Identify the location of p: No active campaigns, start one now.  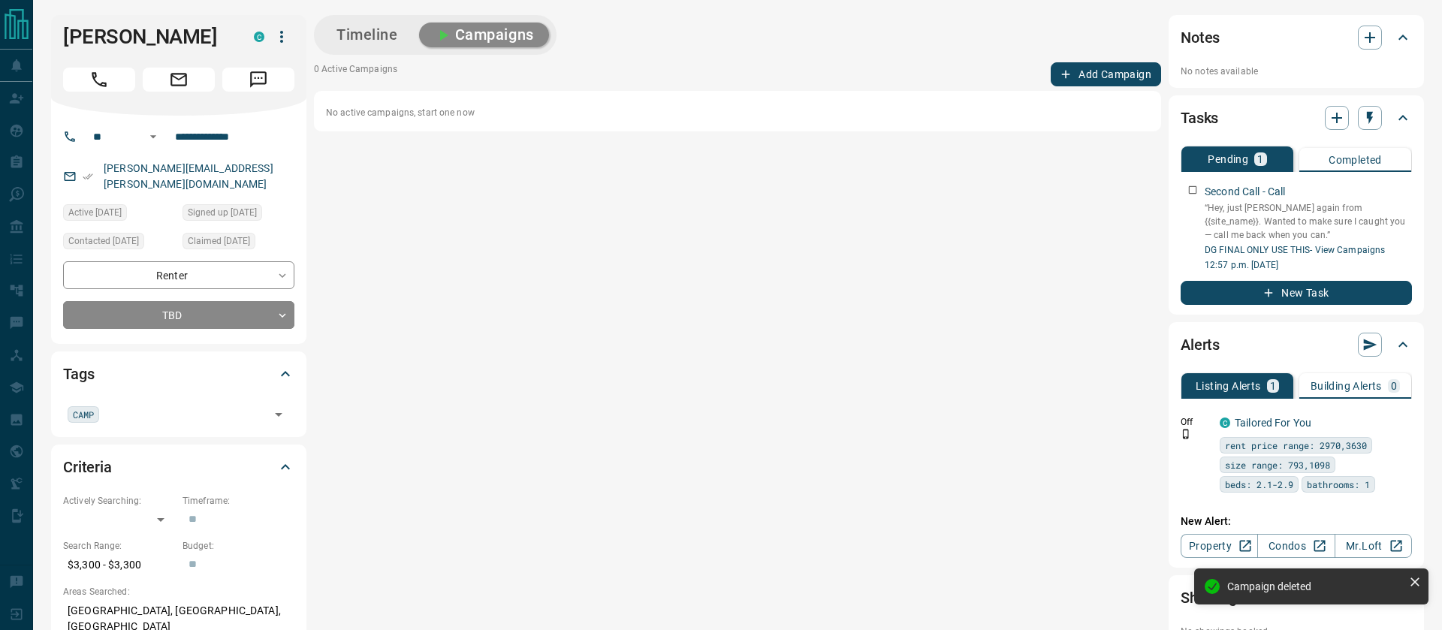
(737, 113).